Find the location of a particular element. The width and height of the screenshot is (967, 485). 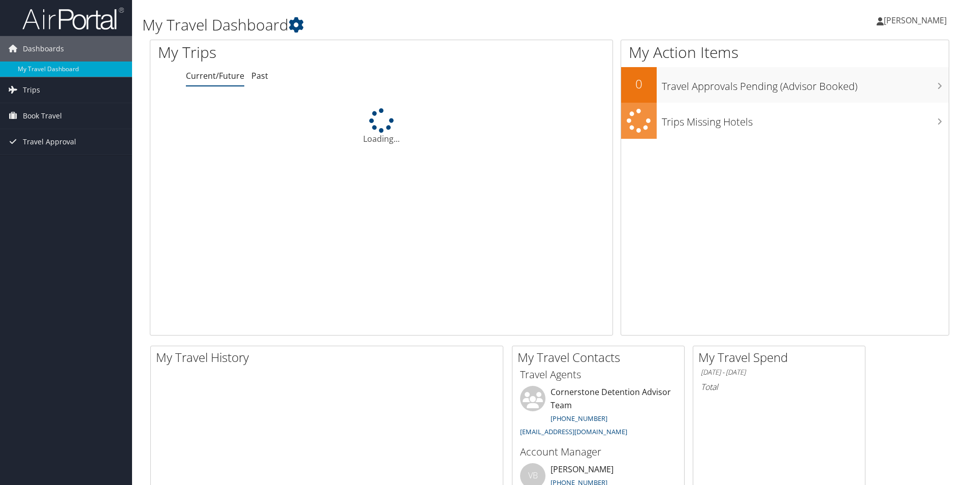

a: Trips Missing Hotels is located at coordinates (785, 120).